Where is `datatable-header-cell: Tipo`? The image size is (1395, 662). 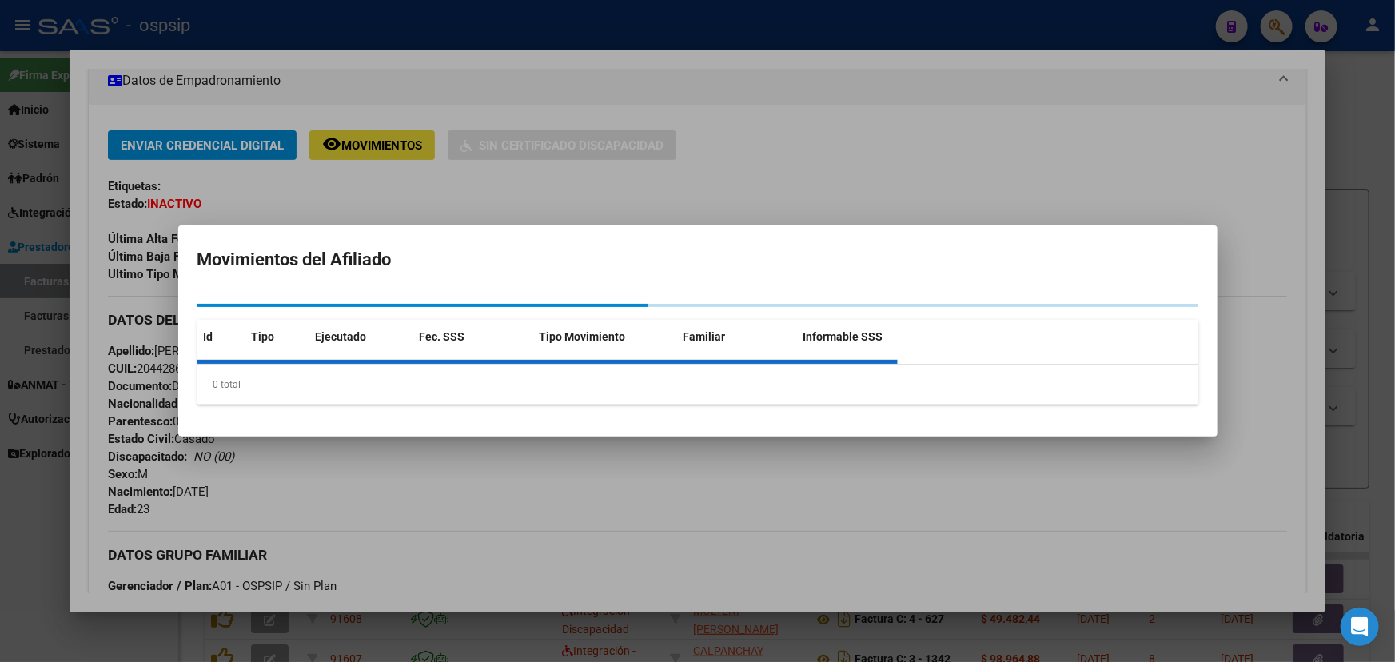 datatable-header-cell: Tipo is located at coordinates (277, 336).